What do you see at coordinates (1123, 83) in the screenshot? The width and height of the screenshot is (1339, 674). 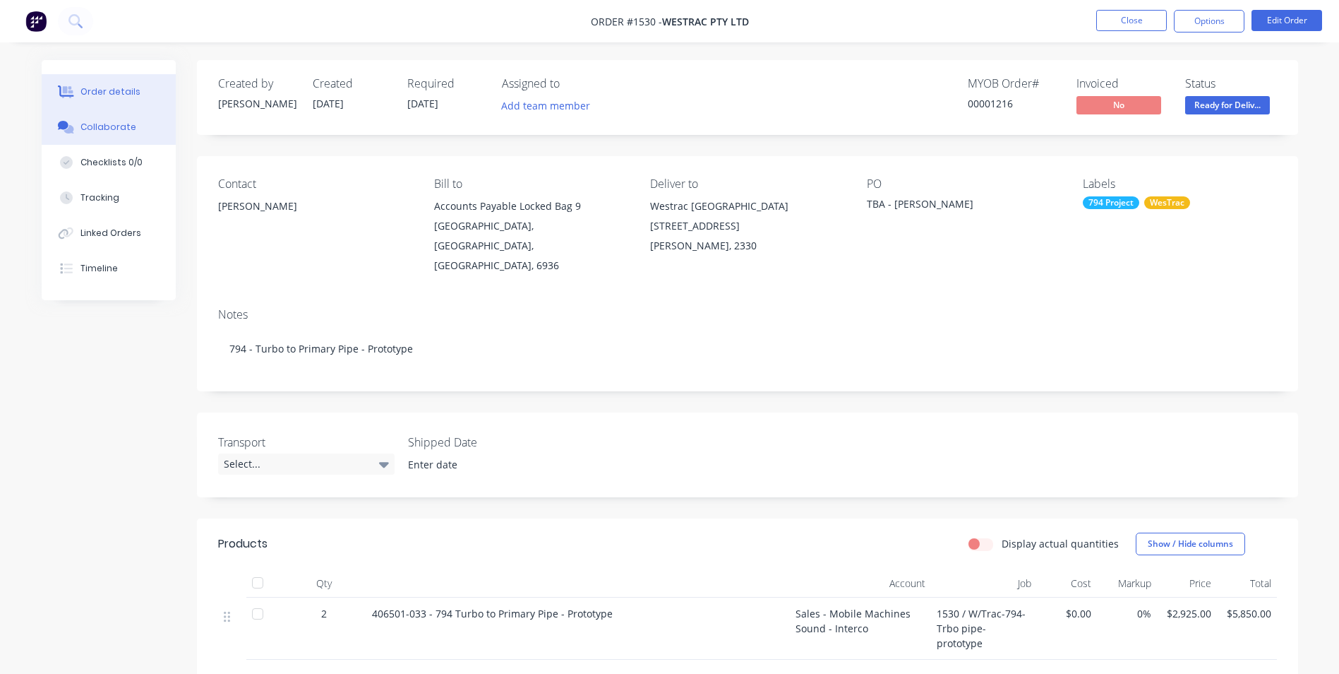 I see `div: Invoiced` at bounding box center [1123, 83].